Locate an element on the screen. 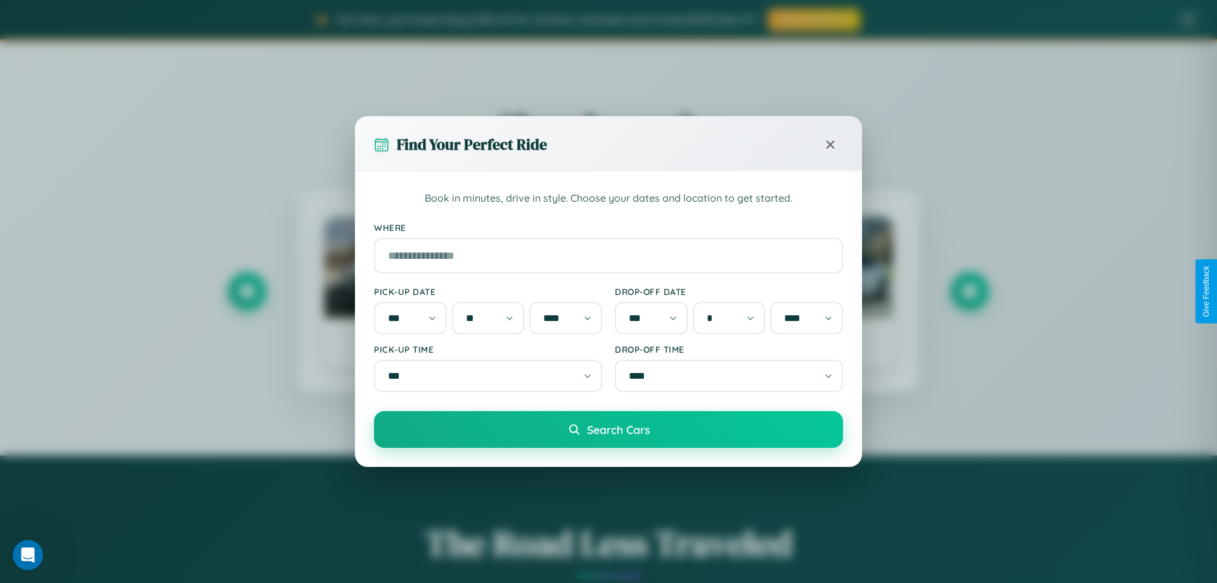 The width and height of the screenshot is (1217, 583). label: Pick-up Time is located at coordinates (488, 349).